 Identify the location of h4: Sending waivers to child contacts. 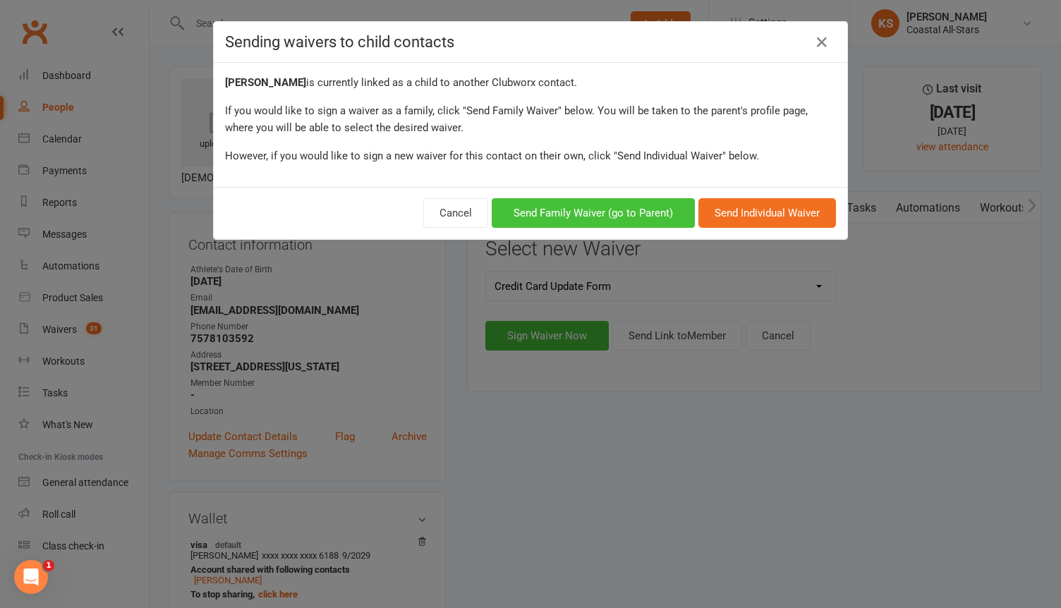
(530, 42).